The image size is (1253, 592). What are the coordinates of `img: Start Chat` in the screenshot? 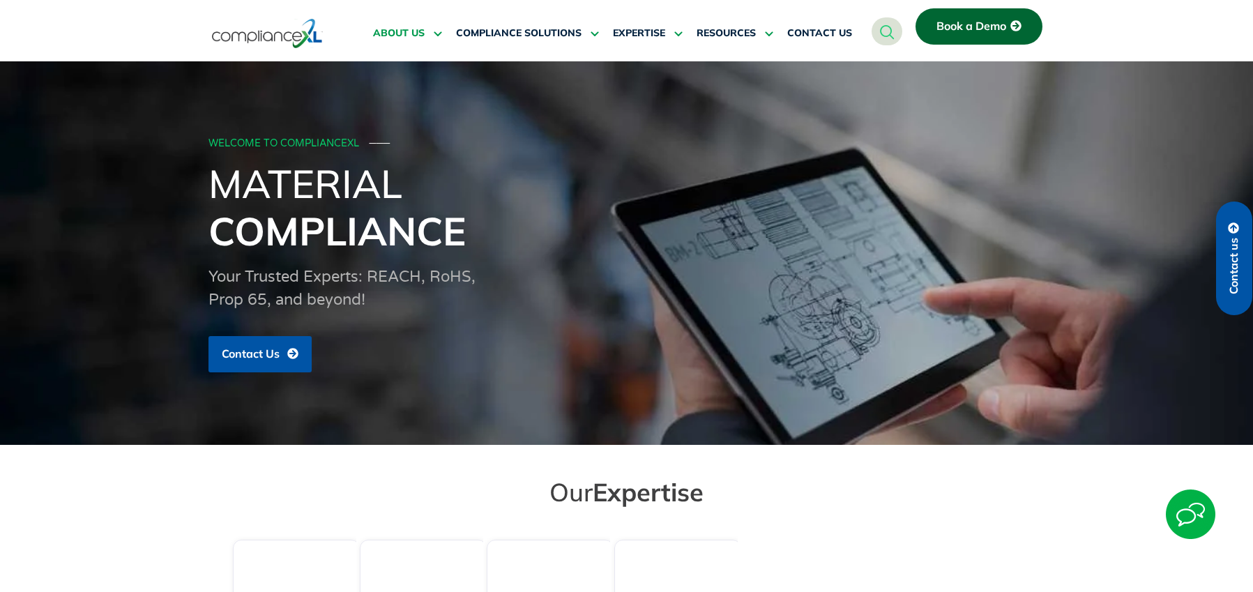 It's located at (1190, 514).